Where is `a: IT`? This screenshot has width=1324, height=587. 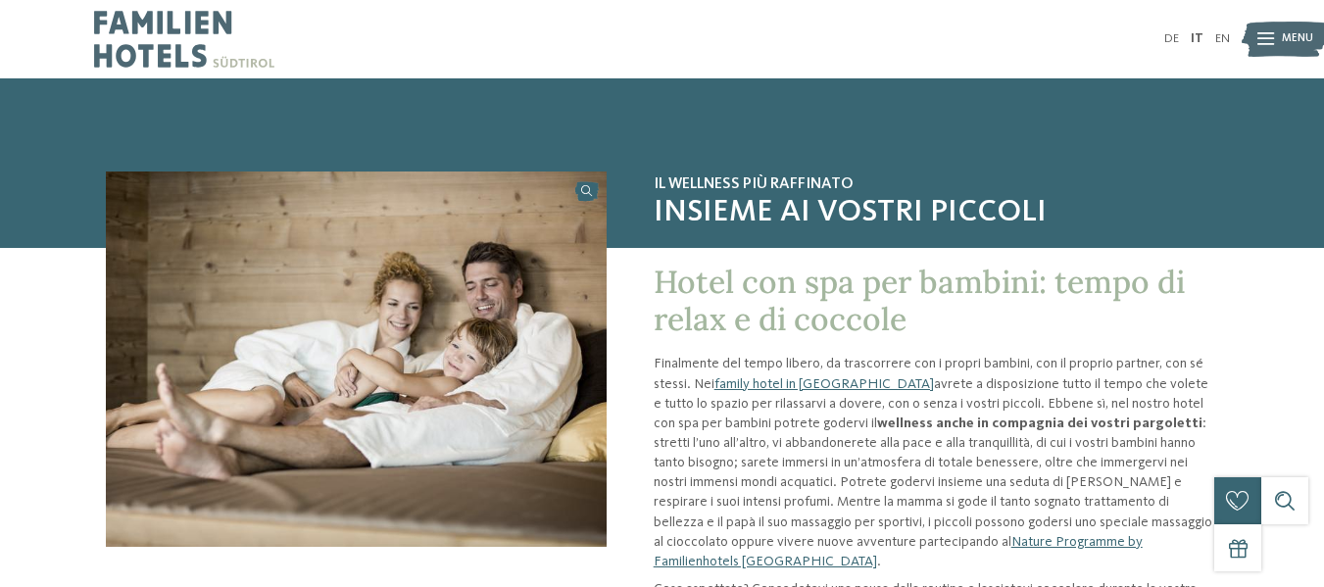 a: IT is located at coordinates (1196, 38).